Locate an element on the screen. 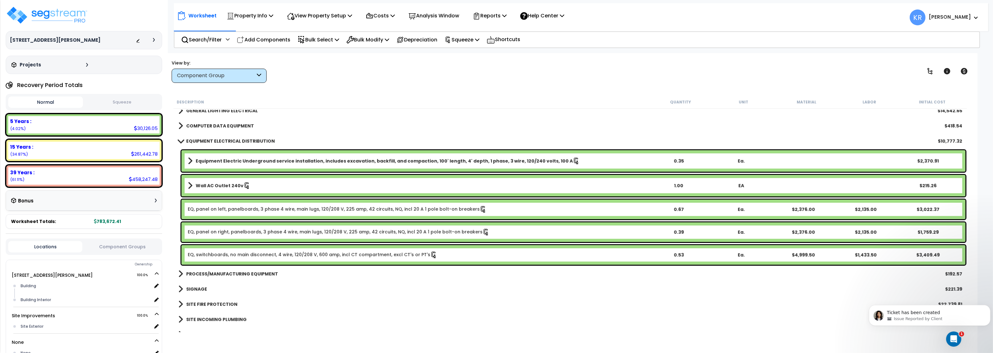 Image resolution: width=993 pixels, height=353 pixels. p: Worksheet is located at coordinates (202, 16).